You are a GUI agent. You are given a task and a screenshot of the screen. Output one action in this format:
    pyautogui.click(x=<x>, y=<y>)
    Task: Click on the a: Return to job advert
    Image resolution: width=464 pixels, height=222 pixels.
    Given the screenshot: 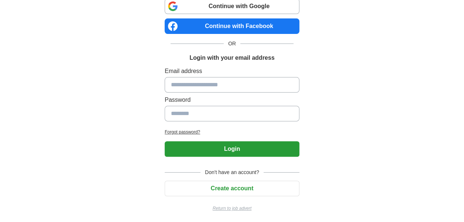 What is the action you would take?
    pyautogui.click(x=232, y=208)
    